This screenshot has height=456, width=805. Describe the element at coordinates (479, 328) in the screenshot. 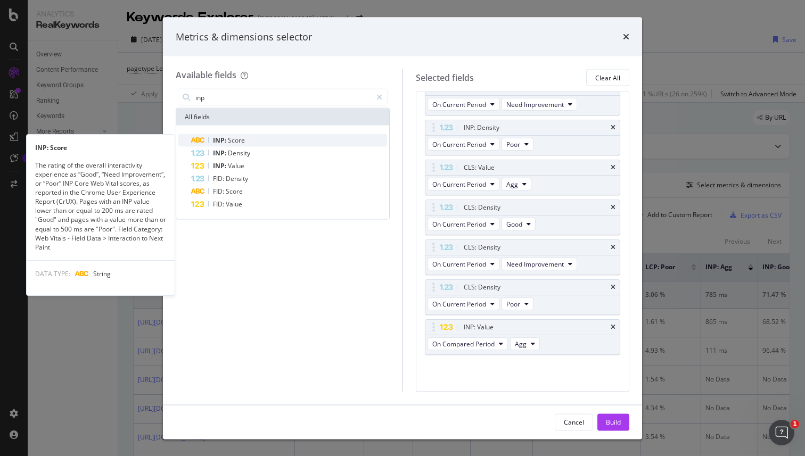

I see `div: INP: Value` at that location.